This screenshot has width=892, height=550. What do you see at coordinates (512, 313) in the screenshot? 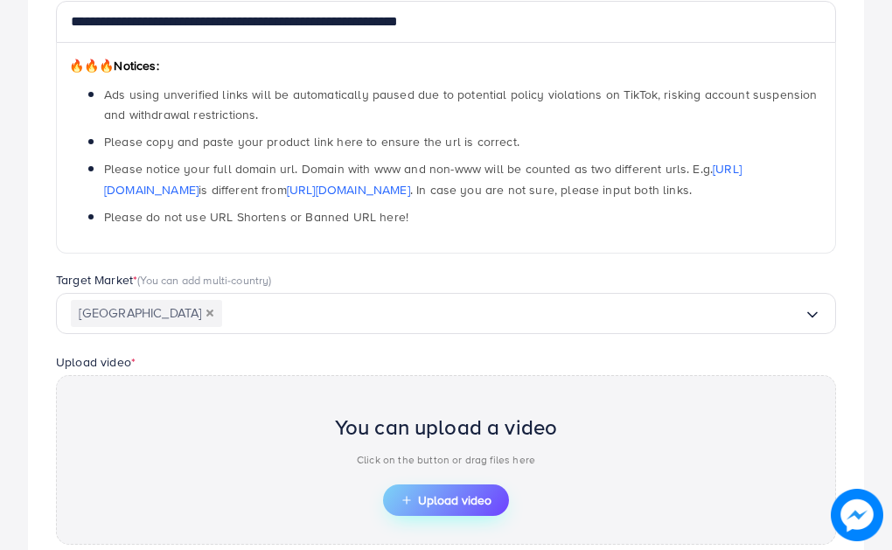
I see `input: Search for option` at bounding box center [512, 313].